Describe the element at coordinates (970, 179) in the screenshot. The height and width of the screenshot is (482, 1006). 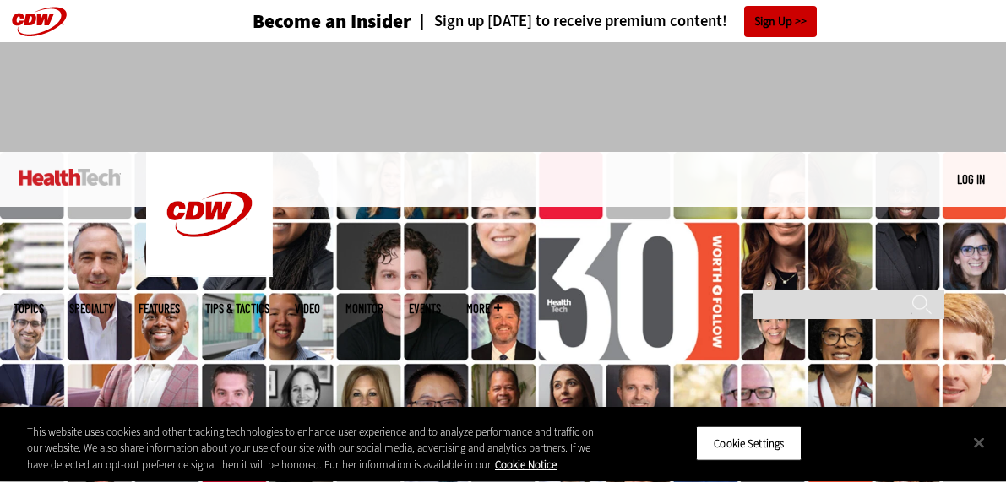
I see `a: Log in` at that location.